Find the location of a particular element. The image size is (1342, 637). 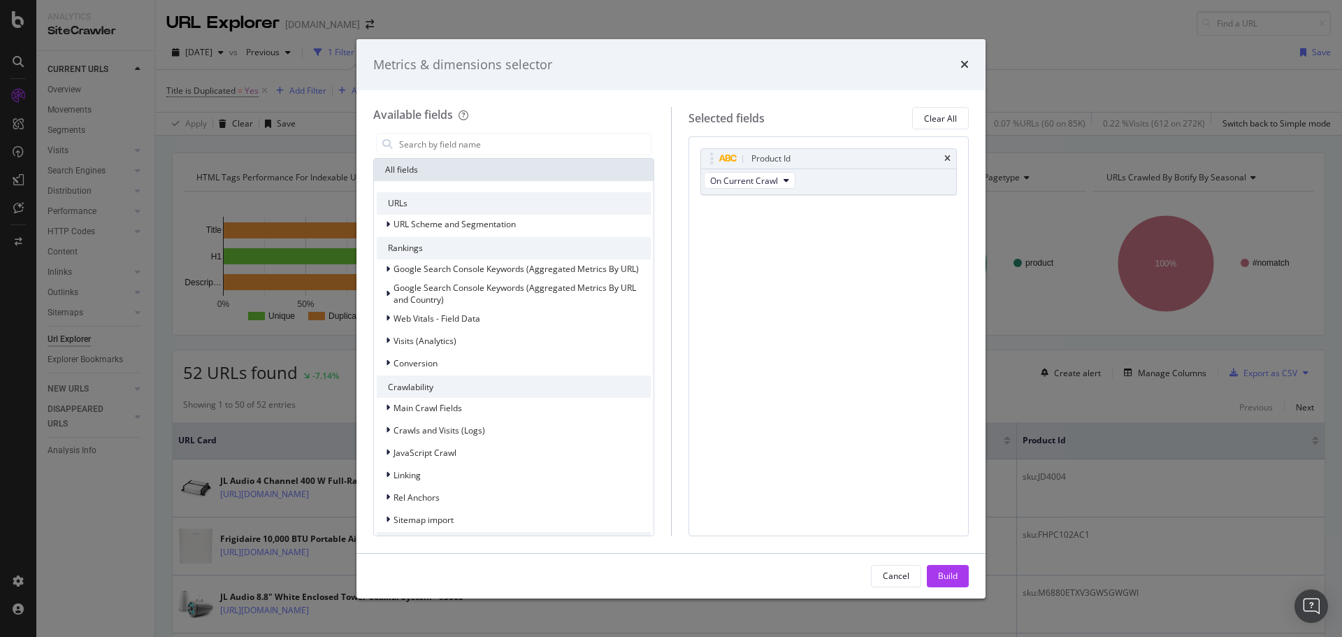

span: Web Vitals - Field Data is located at coordinates (437, 318).